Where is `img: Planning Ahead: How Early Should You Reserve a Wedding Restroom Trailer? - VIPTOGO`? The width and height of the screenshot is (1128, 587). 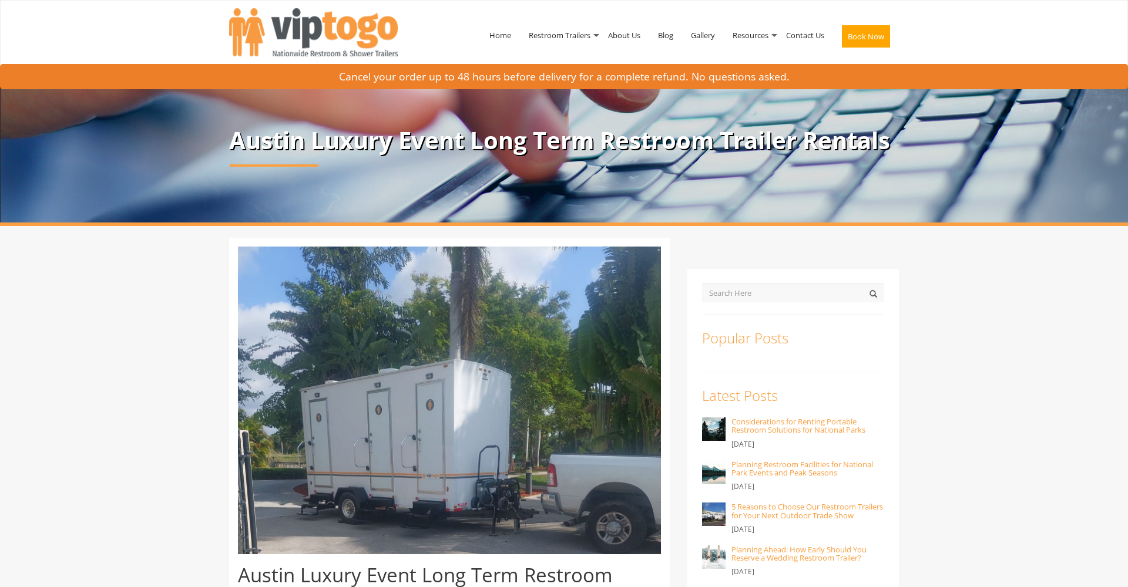 img: Planning Ahead: How Early Should You Reserve a Wedding Restroom Trailer? - VIPTOGO is located at coordinates (714, 557).